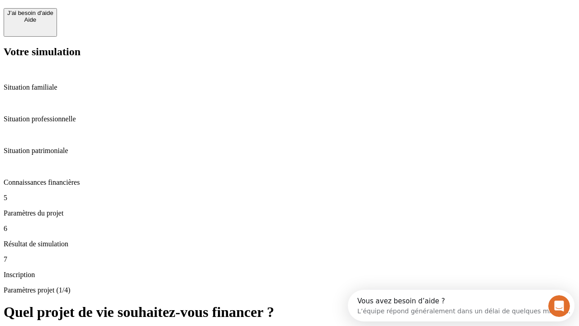  What do you see at coordinates (289, 119) in the screenshot?
I see `p: Situation professionnelle` at bounding box center [289, 119].